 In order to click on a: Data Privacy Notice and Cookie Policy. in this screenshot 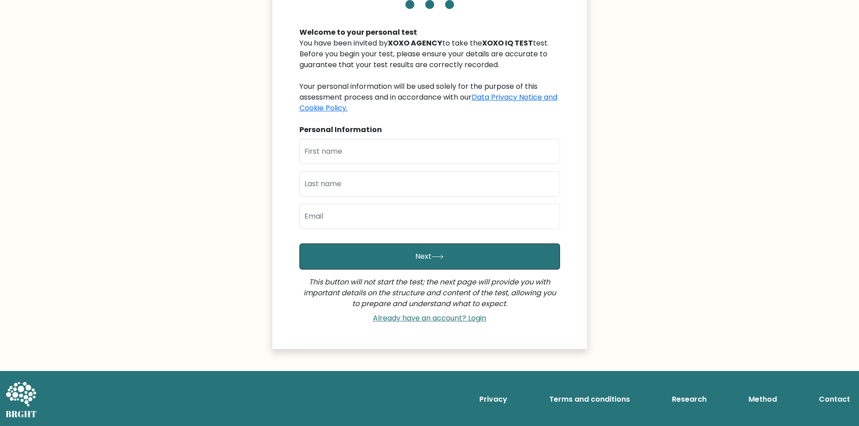, I will do `click(428, 102)`.